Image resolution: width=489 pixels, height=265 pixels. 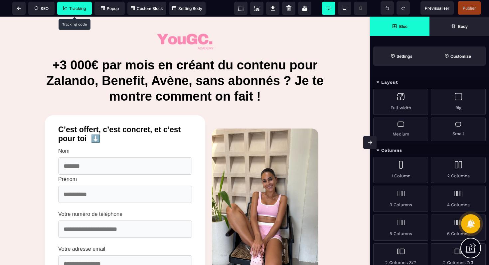 I want to click on h1: +3 000€ par mois en créant du contenu pour Zalando, Benefit, Avène, sans abonnés ? Je te montre c..., so click(x=185, y=64).